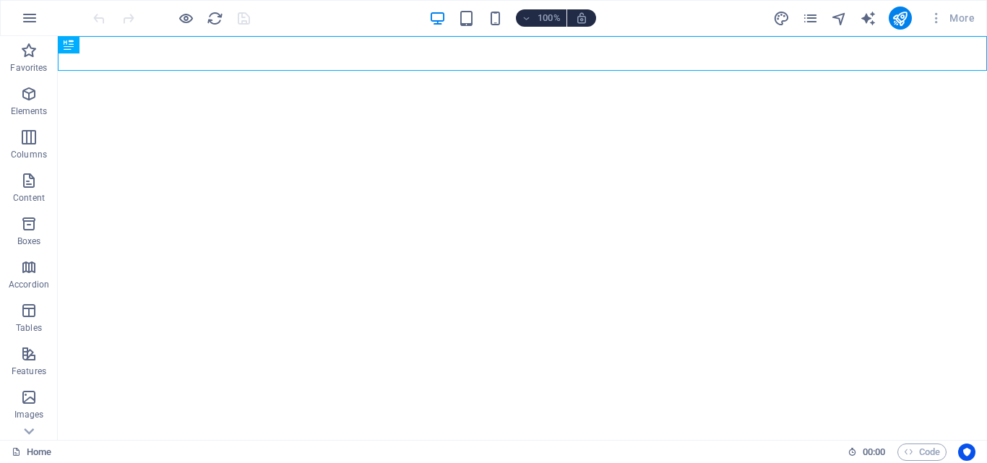  Describe the element at coordinates (549, 18) in the screenshot. I see `h6: 100%` at that location.